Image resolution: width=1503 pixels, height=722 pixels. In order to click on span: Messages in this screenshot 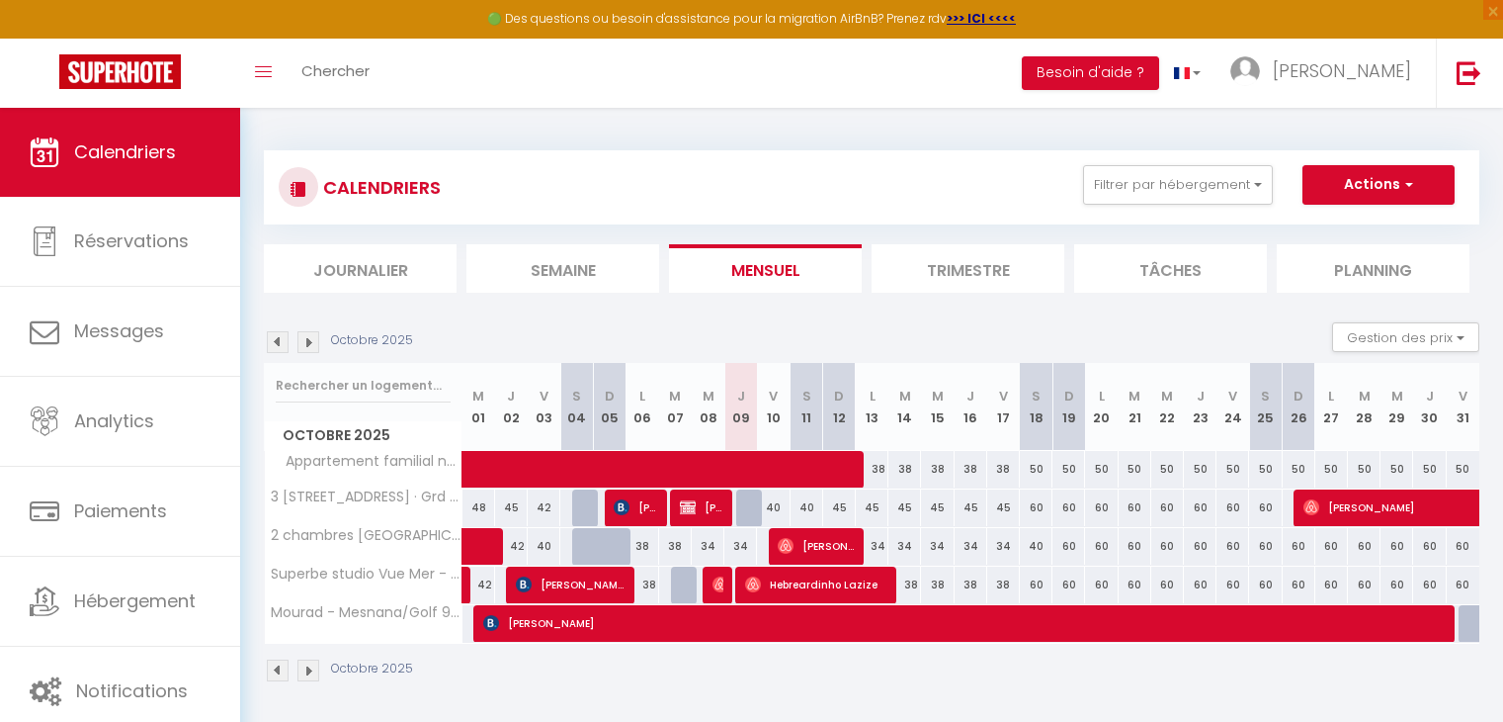, I will do `click(119, 330)`.